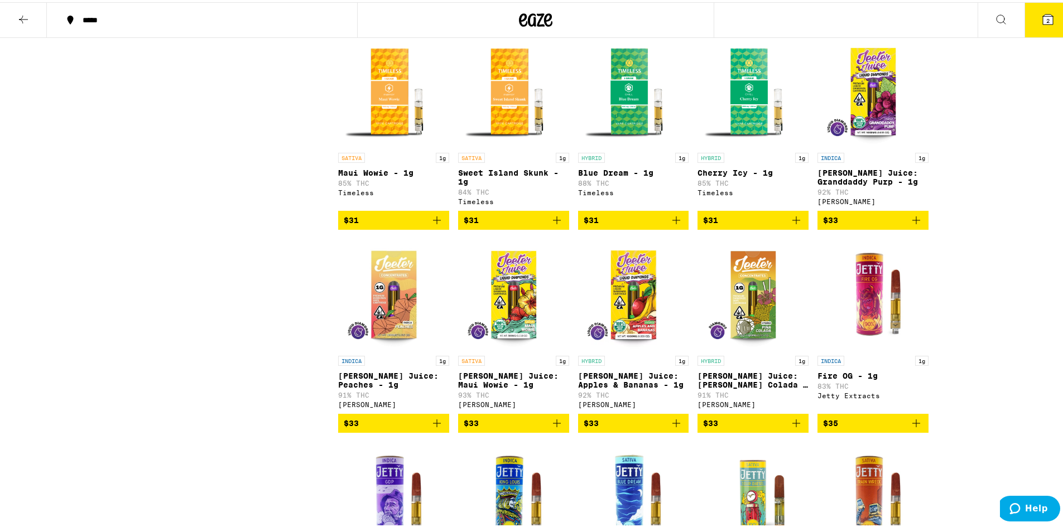  What do you see at coordinates (830, 421) in the screenshot?
I see `span: $35` at bounding box center [830, 421].